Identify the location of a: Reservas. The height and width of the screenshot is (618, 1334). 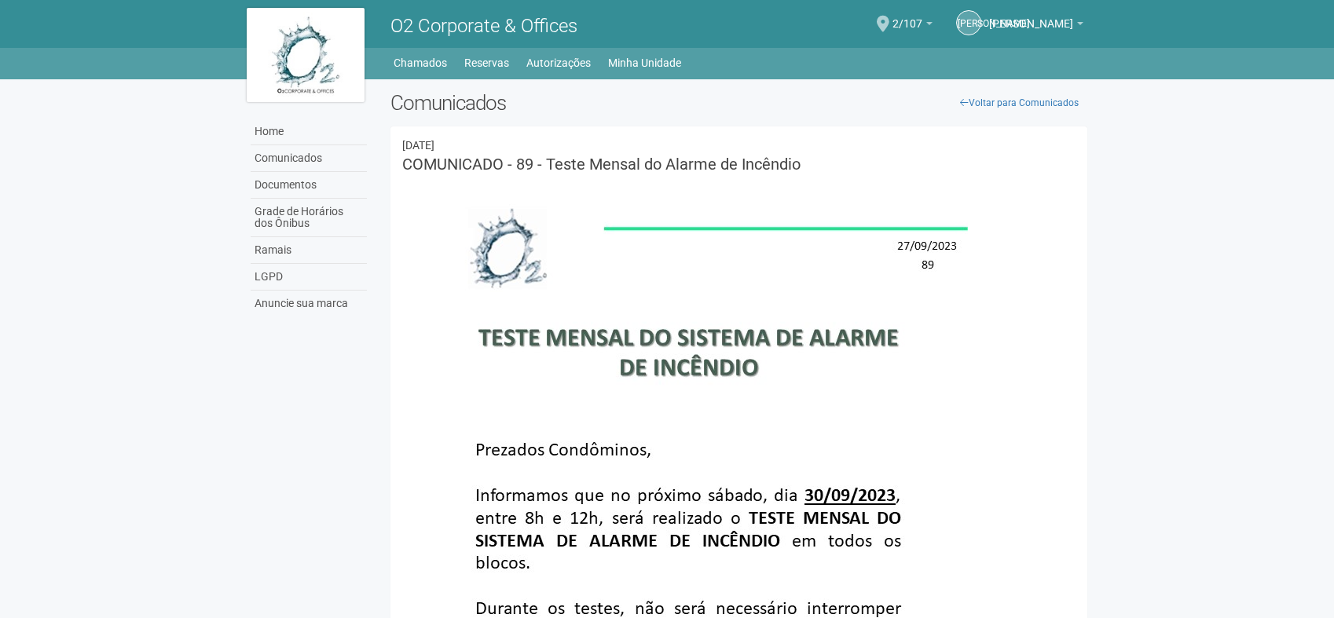
(486, 63).